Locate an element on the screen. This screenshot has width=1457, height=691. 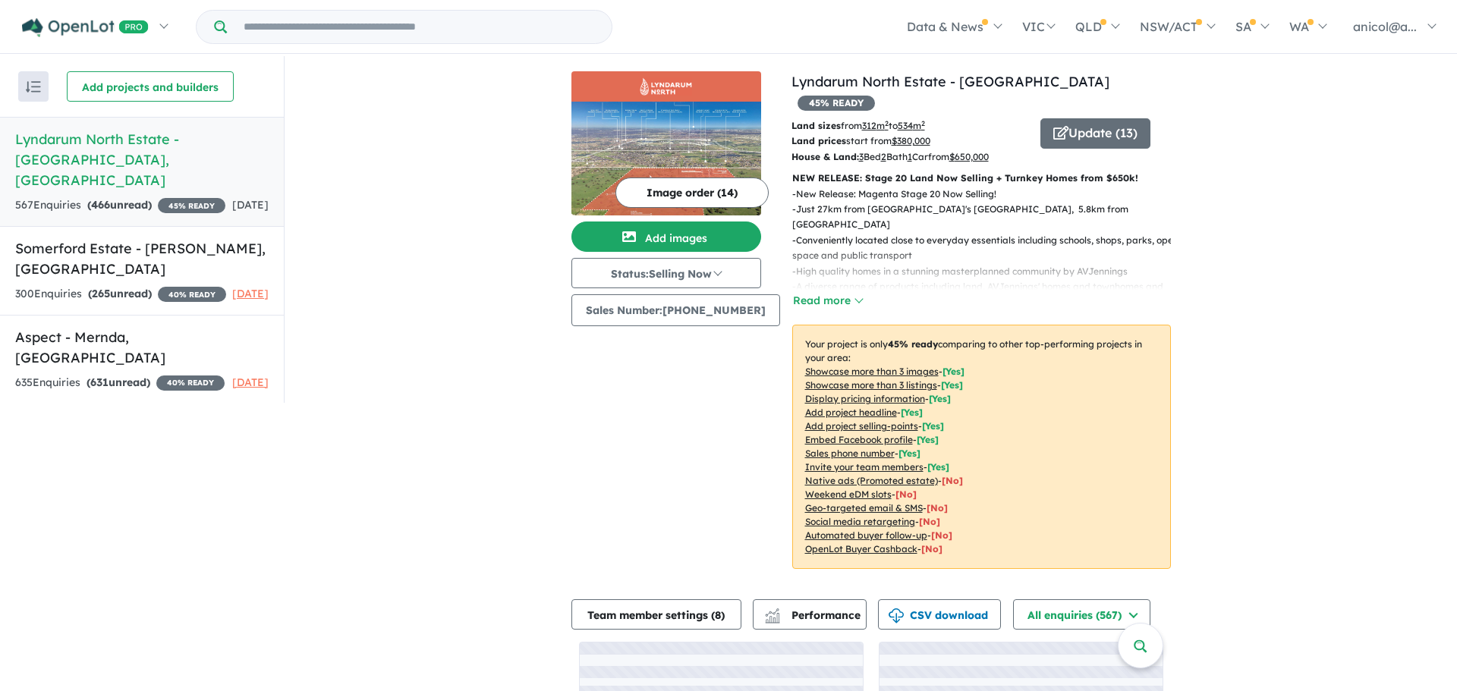
span: 265 is located at coordinates (101, 294).